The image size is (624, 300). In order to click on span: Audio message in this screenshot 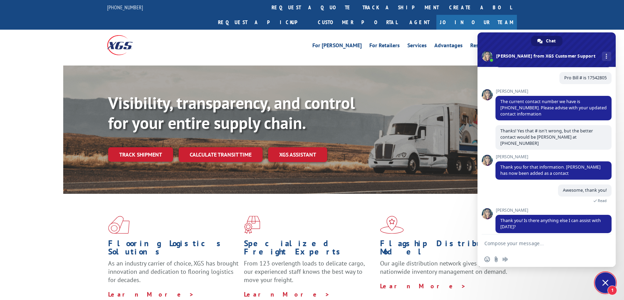, I will do `click(505, 260)`.